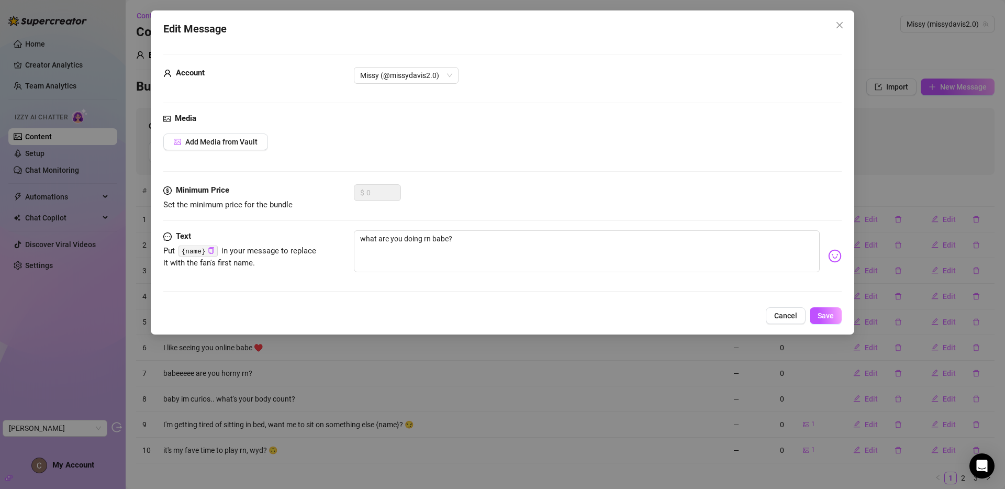 The width and height of the screenshot is (1005, 489). I want to click on div: Open Intercom Messenger, so click(982, 466).